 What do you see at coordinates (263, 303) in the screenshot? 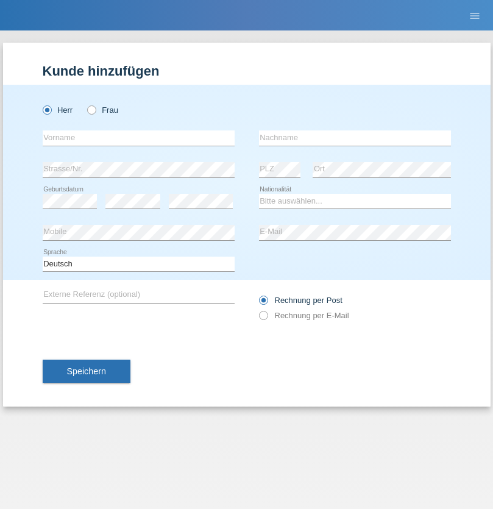
I see `input: Rechnung per Post` at bounding box center [263, 303].